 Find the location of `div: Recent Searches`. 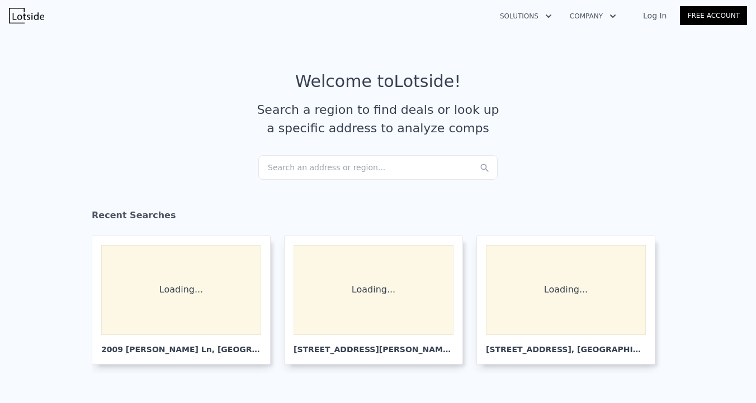

div: Recent Searches is located at coordinates (378, 218).